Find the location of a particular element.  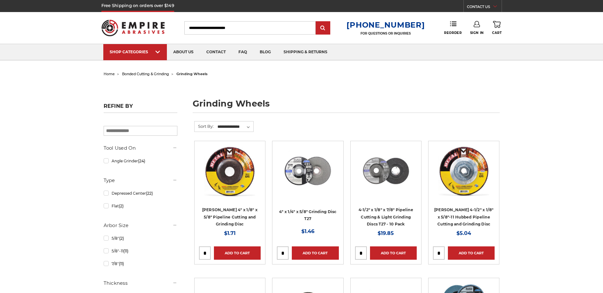

div: Arbor Size is located at coordinates (140, 226).